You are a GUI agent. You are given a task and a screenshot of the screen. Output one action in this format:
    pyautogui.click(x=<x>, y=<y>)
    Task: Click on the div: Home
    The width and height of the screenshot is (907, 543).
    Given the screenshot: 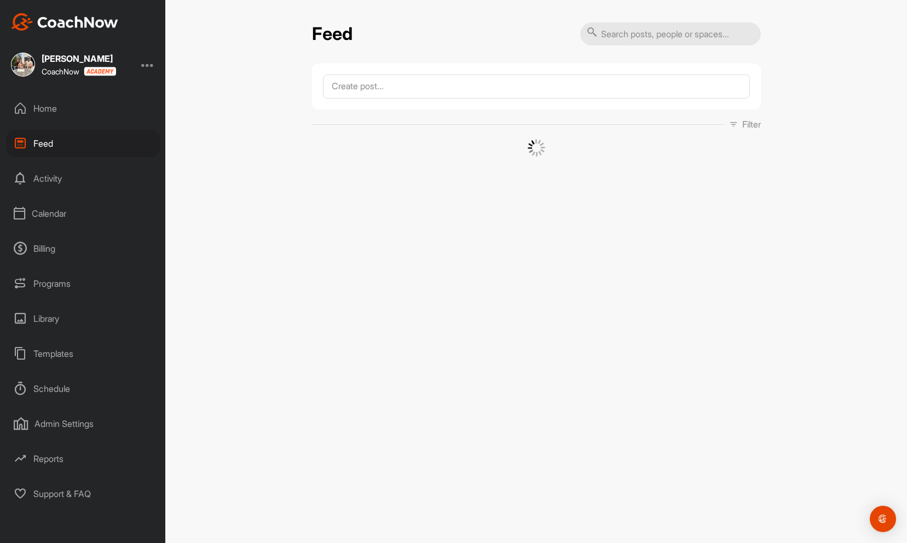 What is the action you would take?
    pyautogui.click(x=83, y=108)
    